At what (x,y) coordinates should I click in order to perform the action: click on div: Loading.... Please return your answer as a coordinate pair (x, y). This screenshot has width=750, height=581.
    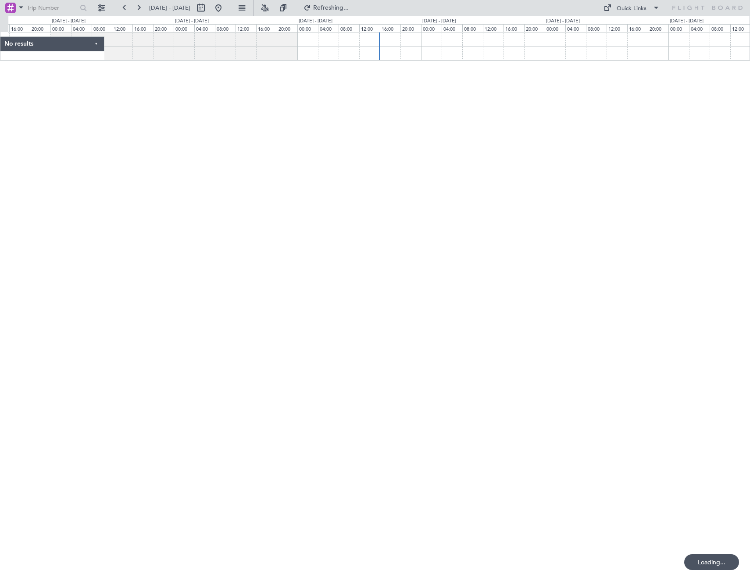
    Looking at the image, I should click on (712, 562).